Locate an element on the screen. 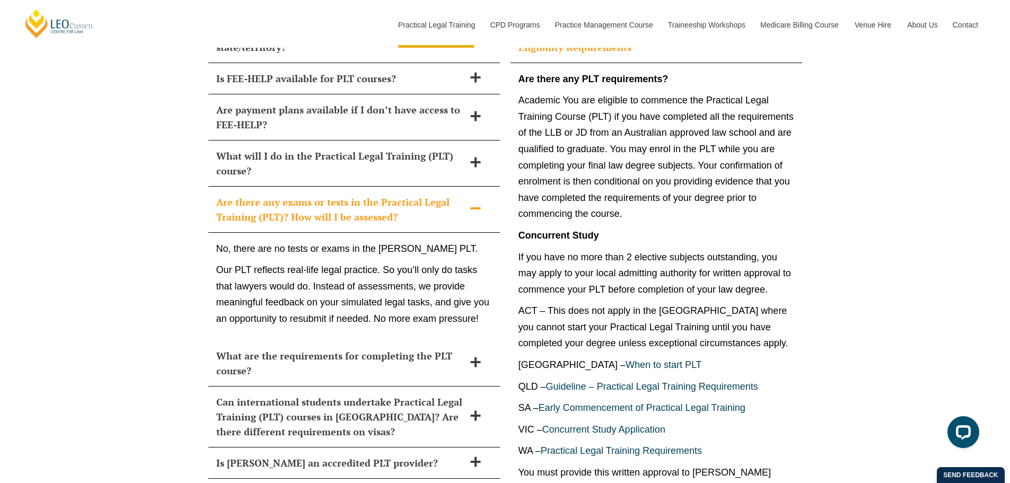  a: About Us is located at coordinates (922, 25).